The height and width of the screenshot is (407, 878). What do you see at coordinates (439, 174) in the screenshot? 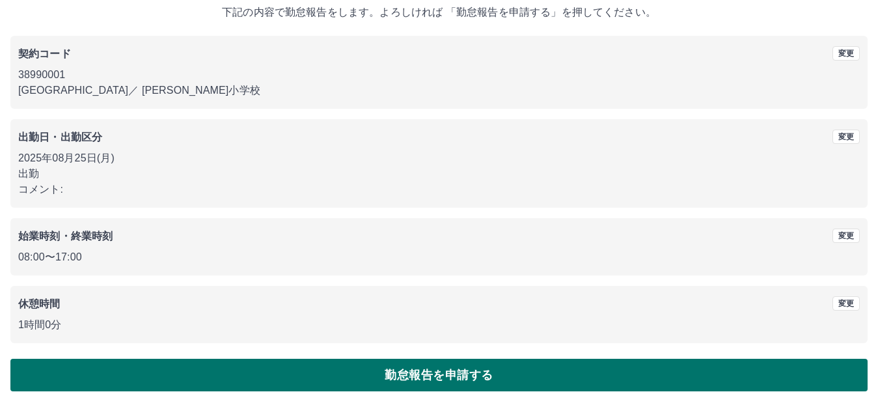
I see `p: 出勤` at bounding box center [439, 174].